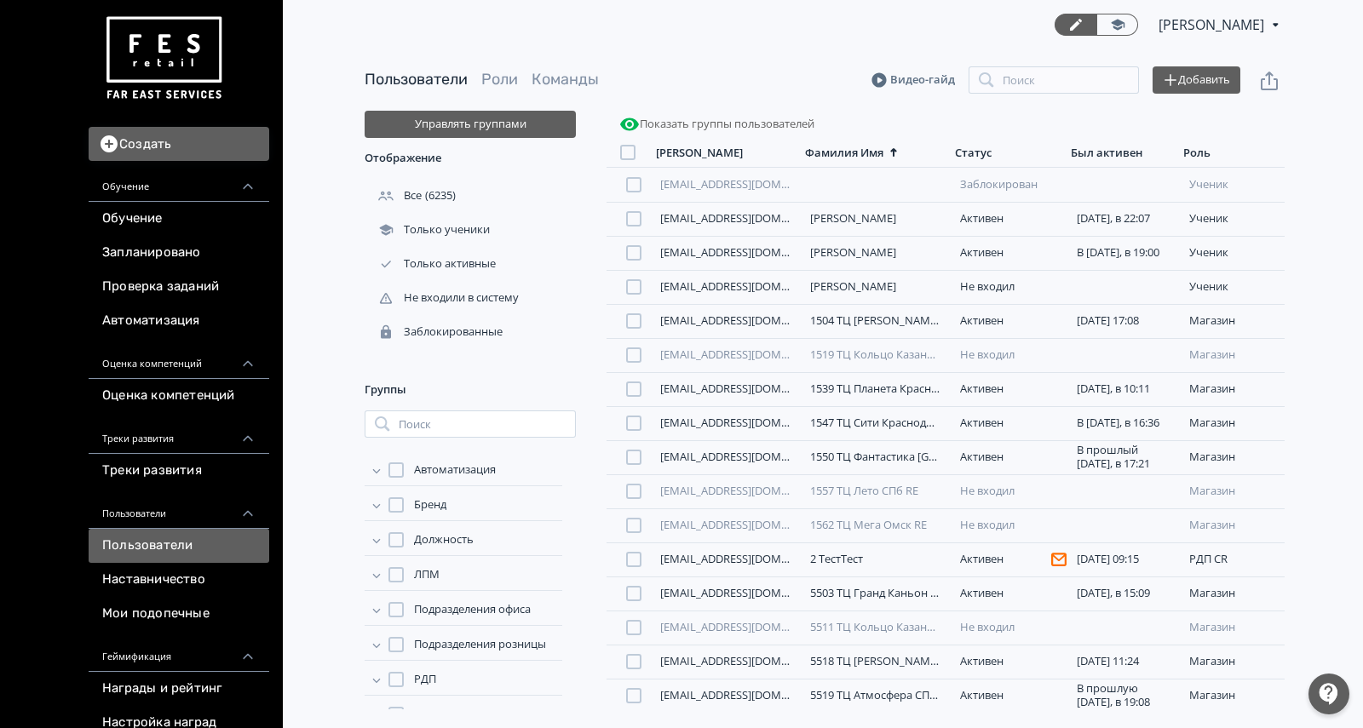  I want to click on a: Роли, so click(499, 79).